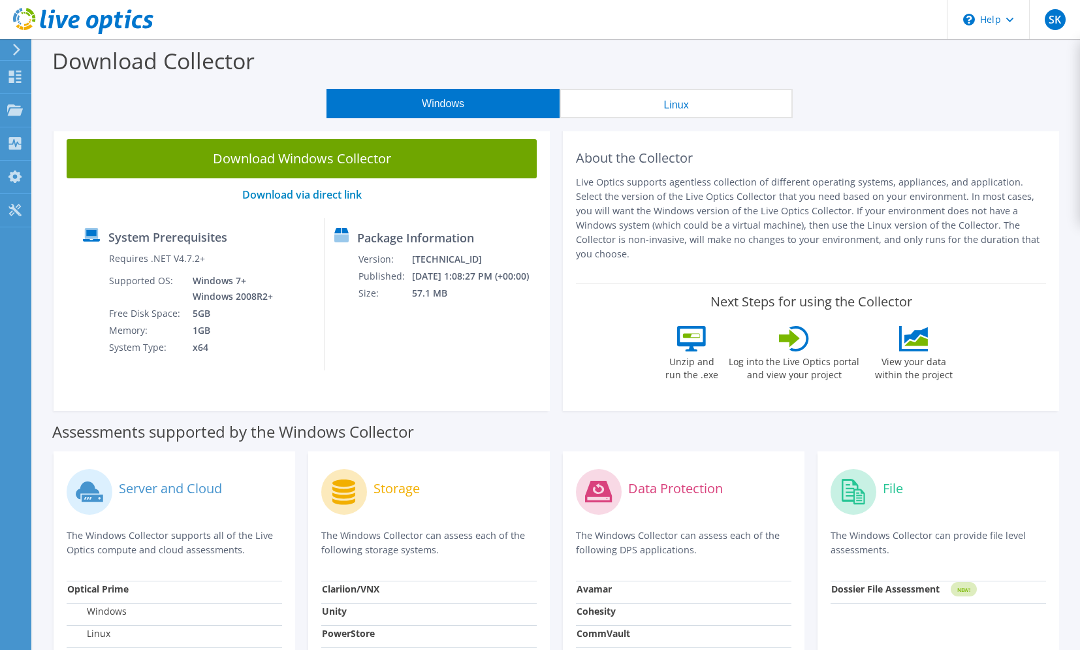 The width and height of the screenshot is (1080, 650). Describe the element at coordinates (596, 610) in the screenshot. I see `strong: Cohesity` at that location.